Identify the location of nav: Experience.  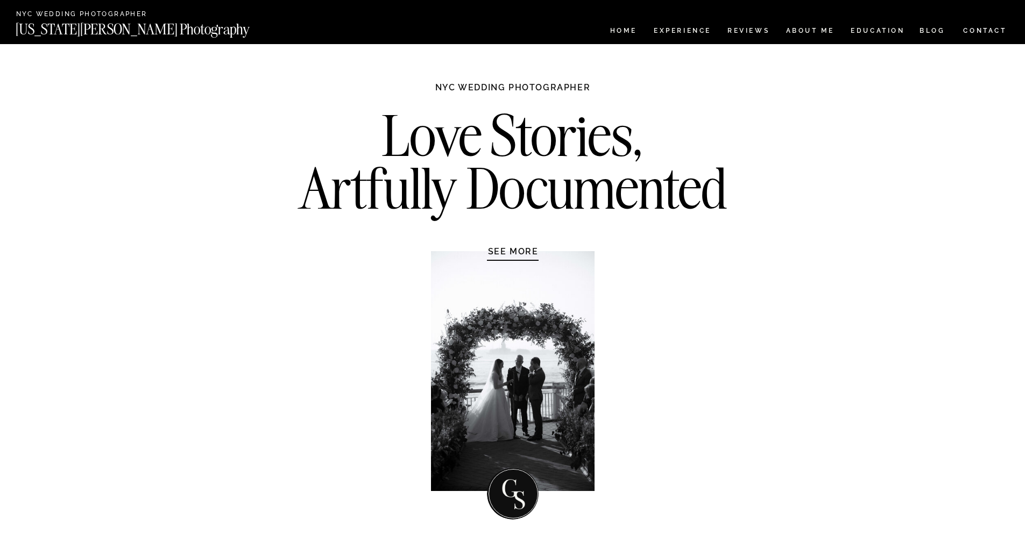
(682, 32).